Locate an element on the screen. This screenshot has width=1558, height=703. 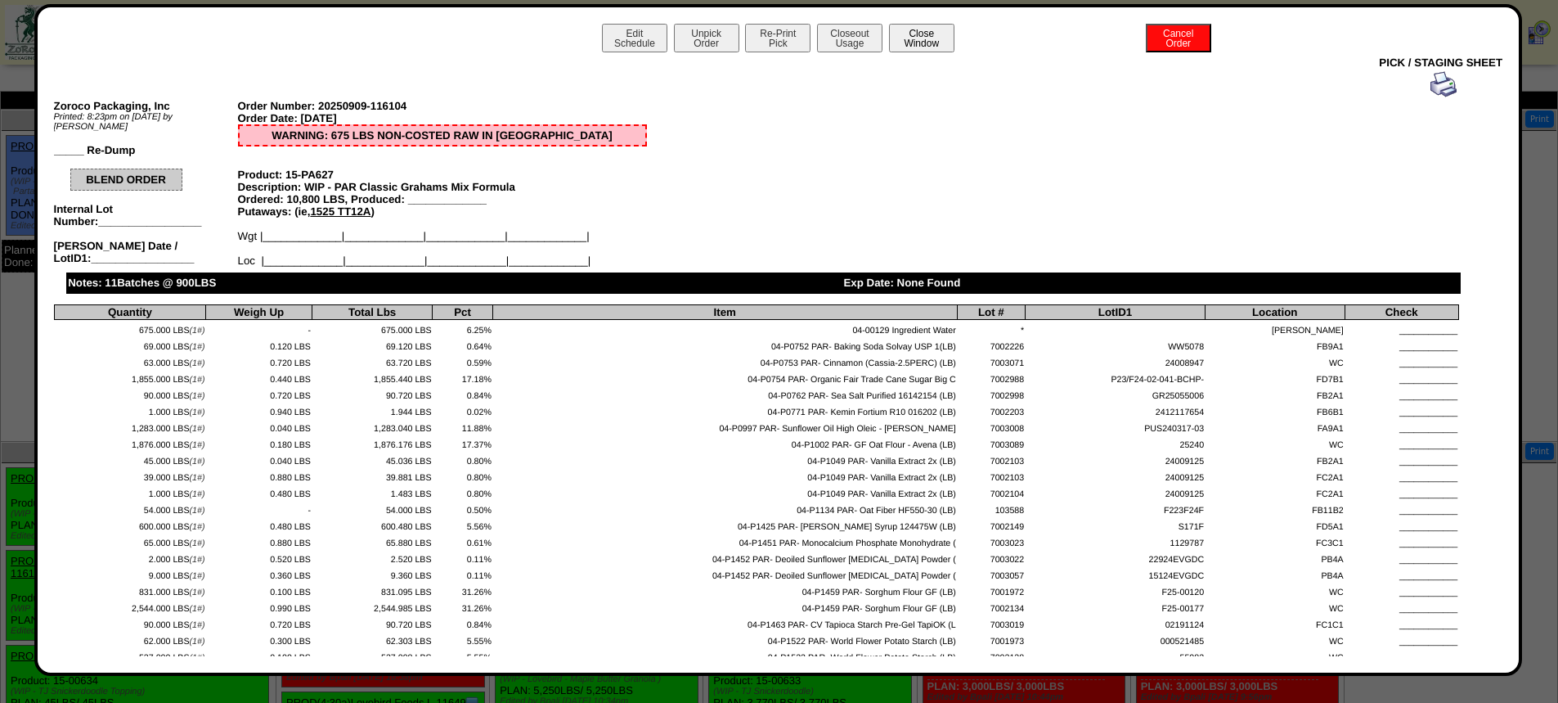
td: 0.50% is located at coordinates (462, 508).